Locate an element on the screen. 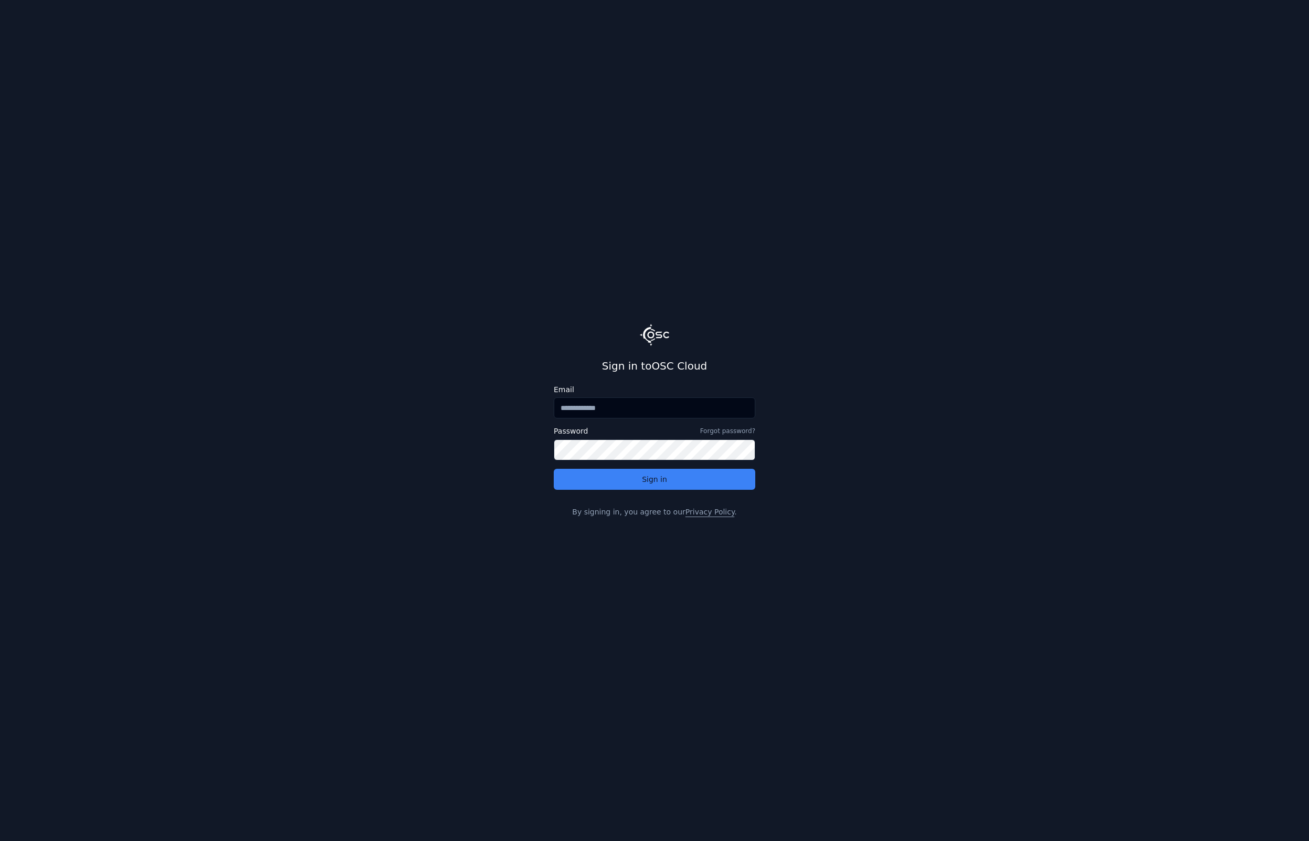 The height and width of the screenshot is (841, 1309). h2: Sign in to OSC Cloud is located at coordinates (655, 366).